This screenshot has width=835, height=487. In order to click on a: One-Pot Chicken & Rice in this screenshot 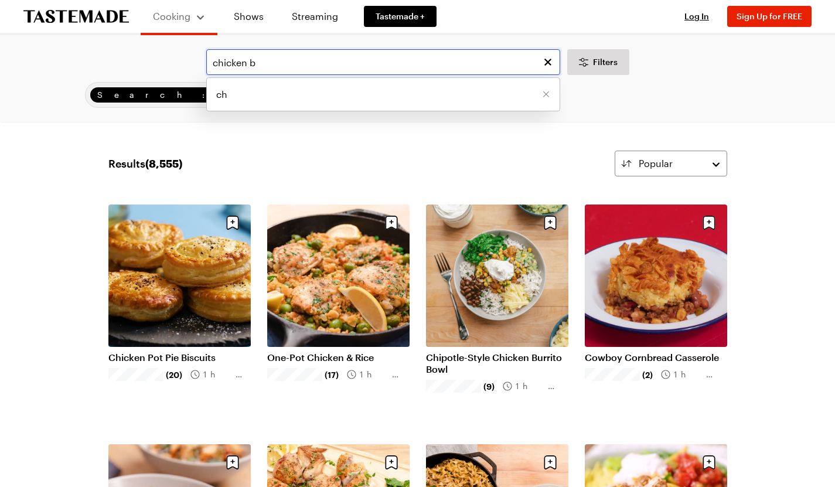, I will do `click(338, 358)`.